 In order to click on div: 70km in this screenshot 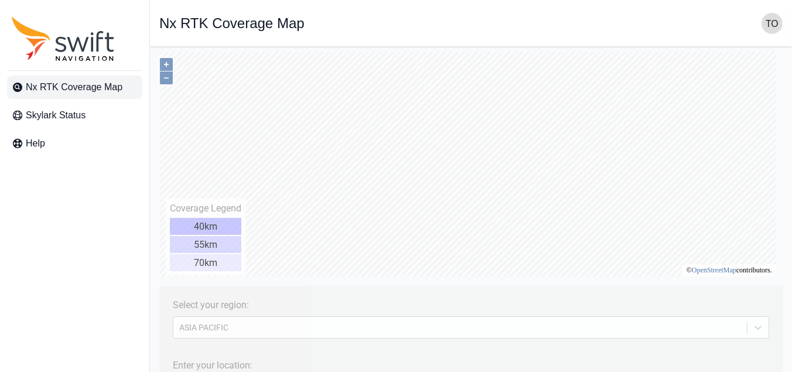, I will do `click(46, 217)`.